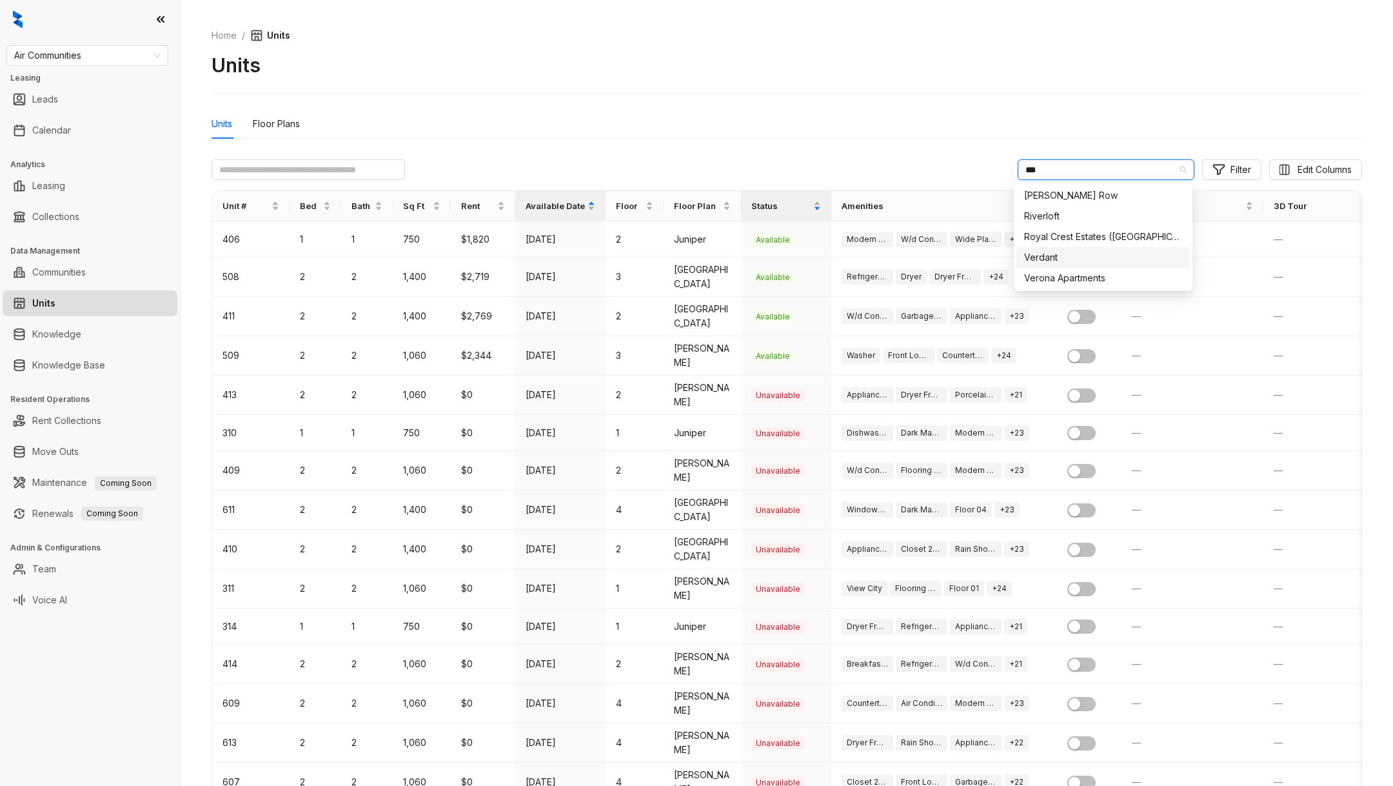 This screenshot has width=1393, height=786. I want to click on div: Royal Crest Estates (North Andover), so click(1103, 237).